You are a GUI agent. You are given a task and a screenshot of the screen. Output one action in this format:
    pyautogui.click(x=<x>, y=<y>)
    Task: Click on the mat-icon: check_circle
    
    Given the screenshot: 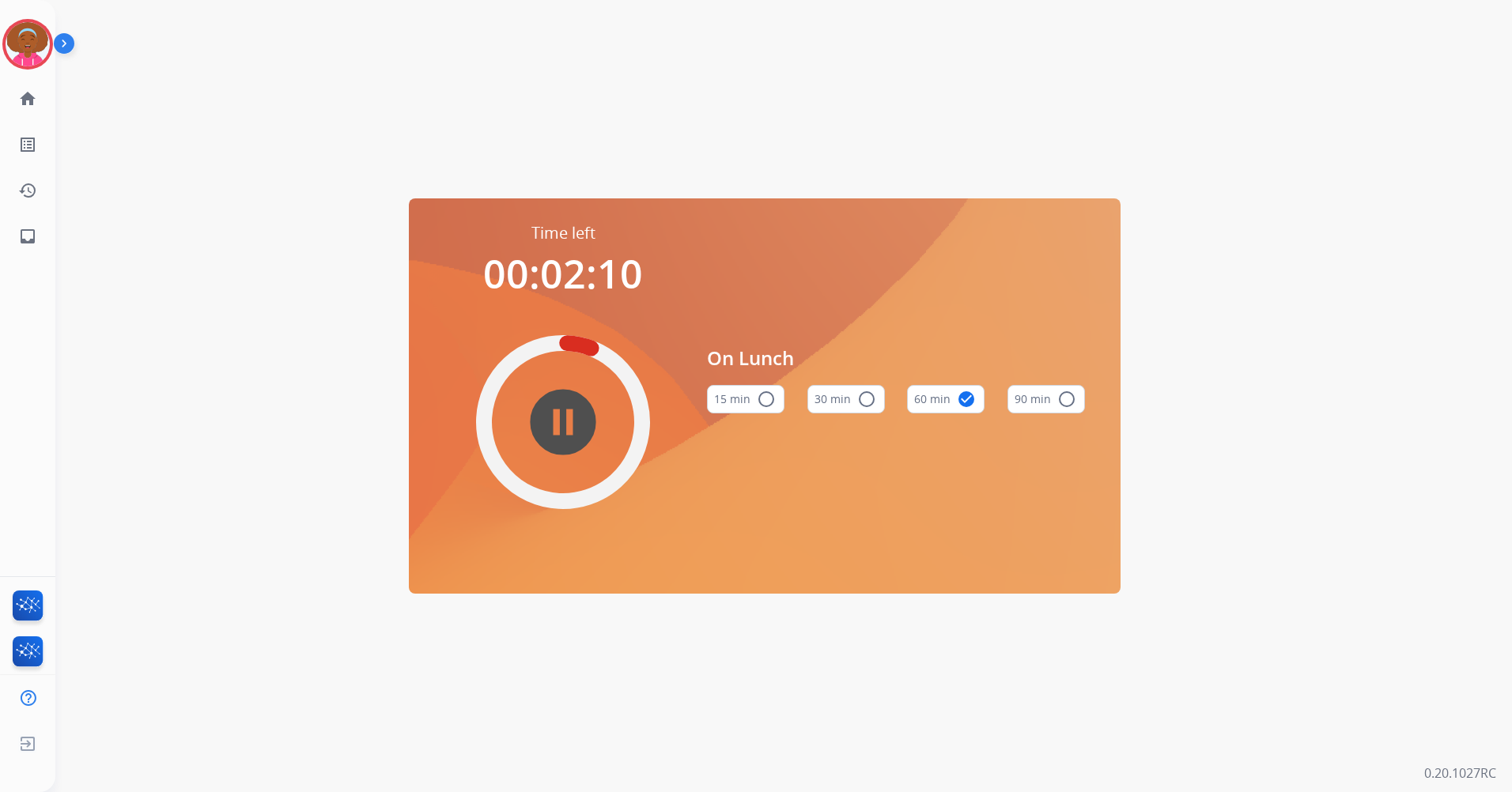 What is the action you would take?
    pyautogui.click(x=967, y=399)
    